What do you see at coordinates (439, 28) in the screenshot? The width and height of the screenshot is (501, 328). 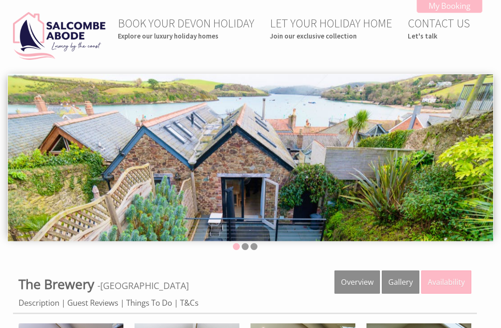 I see `a: CONTACT USLet's talk` at bounding box center [439, 28].